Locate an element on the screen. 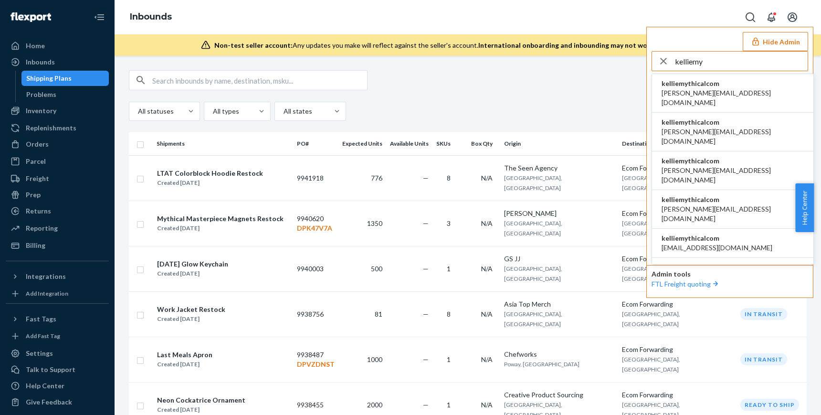 The height and width of the screenshot is (415, 821). div: Neon Cockatrice Ornament is located at coordinates (201, 400).